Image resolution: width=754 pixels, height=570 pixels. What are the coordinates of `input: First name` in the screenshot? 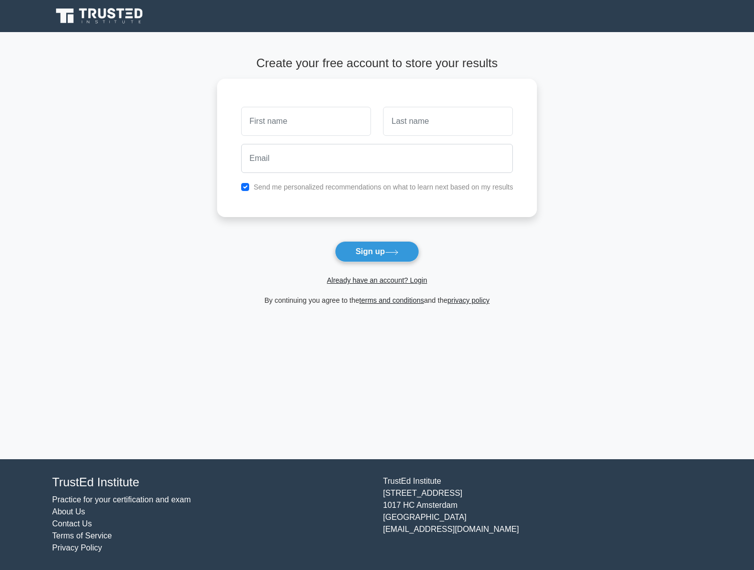 It's located at (306, 121).